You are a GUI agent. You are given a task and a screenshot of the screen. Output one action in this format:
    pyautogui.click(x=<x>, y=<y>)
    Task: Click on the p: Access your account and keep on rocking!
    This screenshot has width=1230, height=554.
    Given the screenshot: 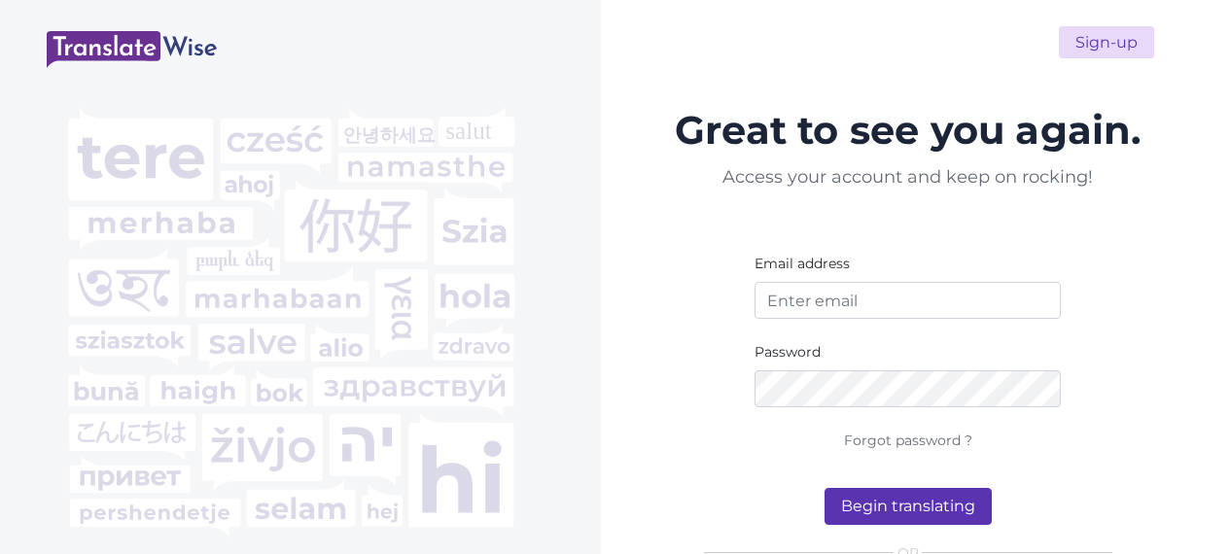 What is the action you would take?
    pyautogui.click(x=908, y=177)
    